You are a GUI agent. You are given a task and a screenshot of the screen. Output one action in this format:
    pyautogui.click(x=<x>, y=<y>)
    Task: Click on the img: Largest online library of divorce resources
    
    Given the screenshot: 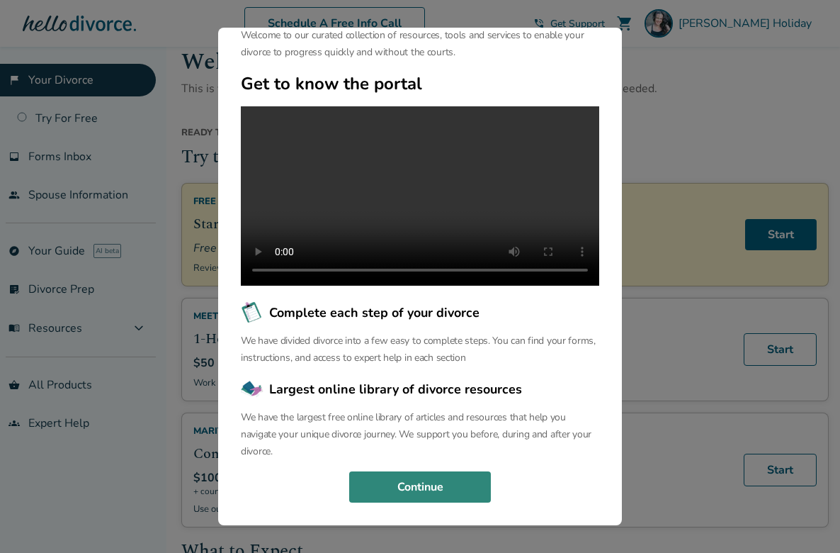 What is the action you would take?
    pyautogui.click(x=252, y=389)
    